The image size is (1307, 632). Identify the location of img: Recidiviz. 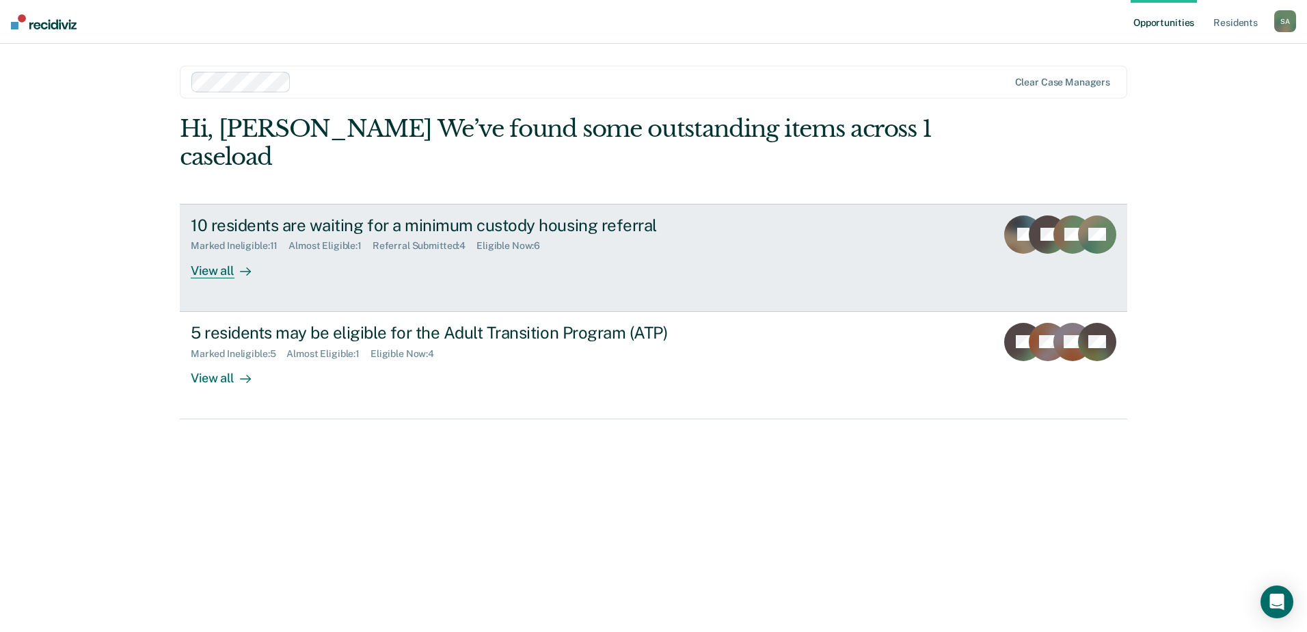
(44, 22).